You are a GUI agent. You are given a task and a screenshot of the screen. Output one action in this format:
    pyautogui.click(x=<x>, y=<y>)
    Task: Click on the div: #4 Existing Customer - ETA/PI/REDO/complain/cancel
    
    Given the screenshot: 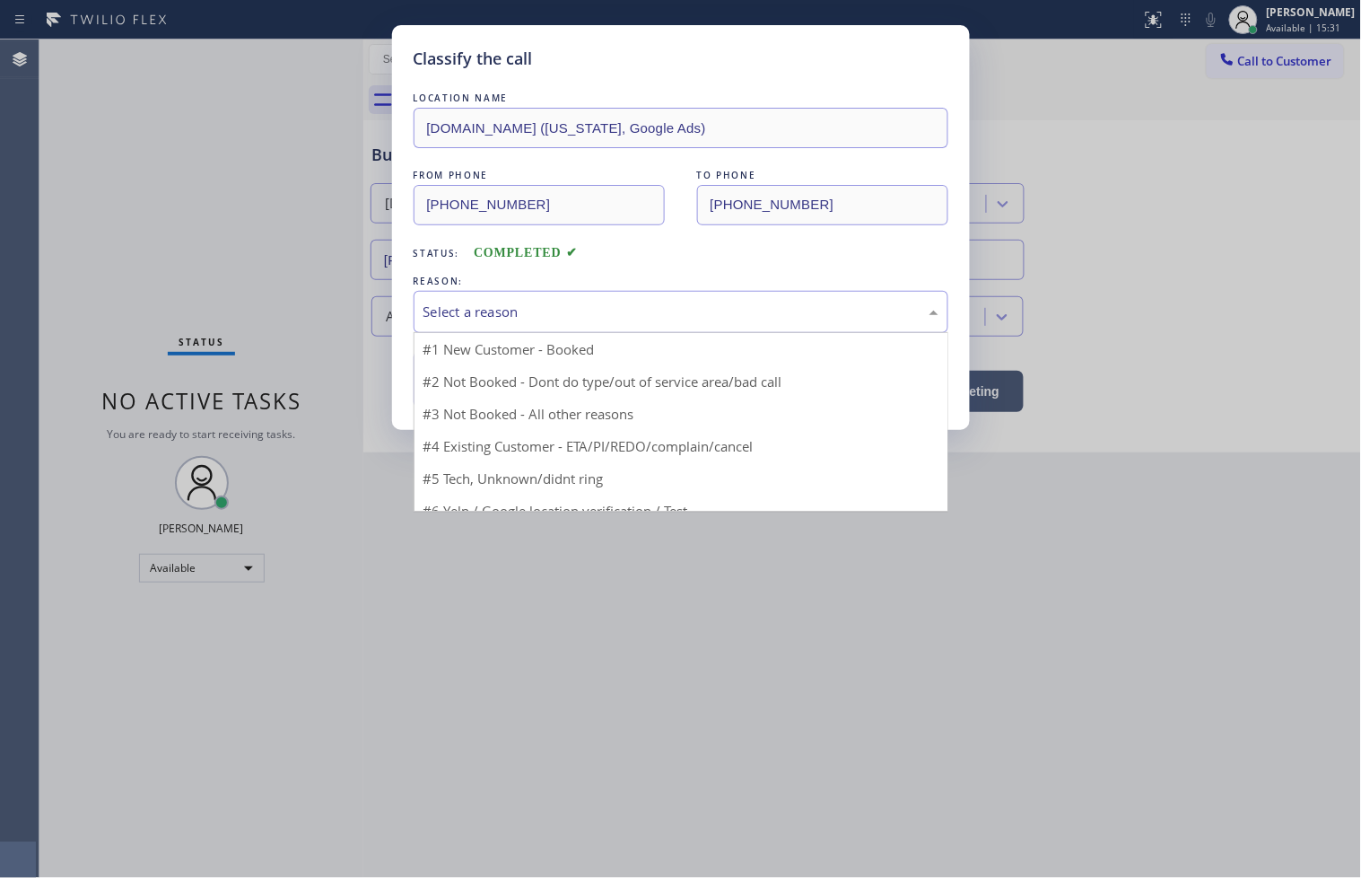 What is the action you would take?
    pyautogui.click(x=681, y=446)
    